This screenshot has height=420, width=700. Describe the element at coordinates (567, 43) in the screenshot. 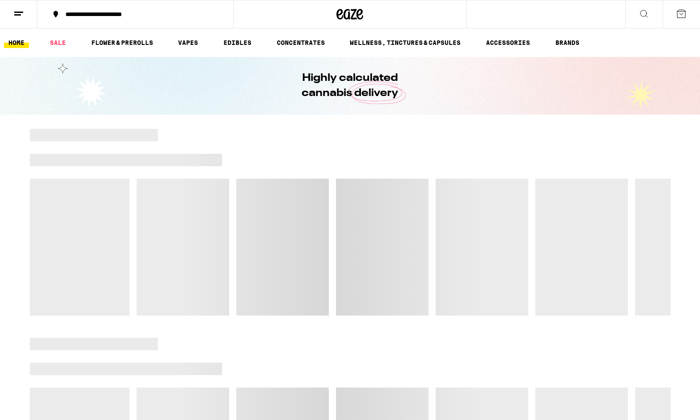

I see `button: BRANDS` at that location.